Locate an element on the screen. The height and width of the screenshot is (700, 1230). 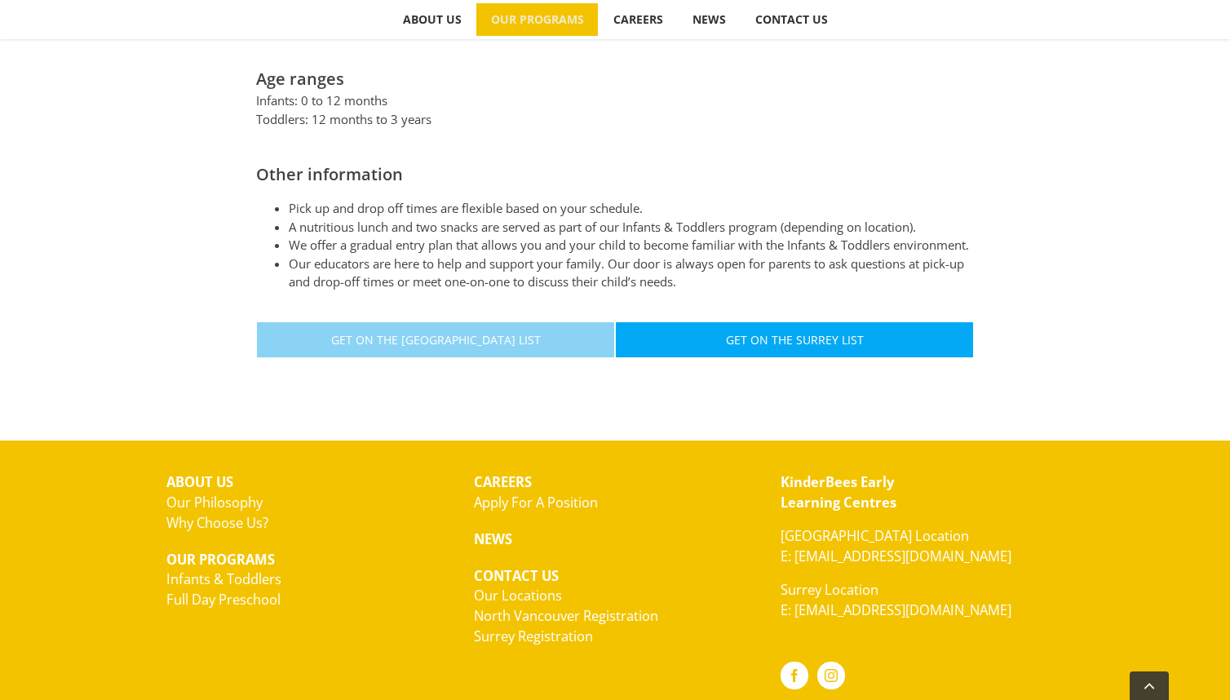
a: CONTACT US is located at coordinates (791, 20).